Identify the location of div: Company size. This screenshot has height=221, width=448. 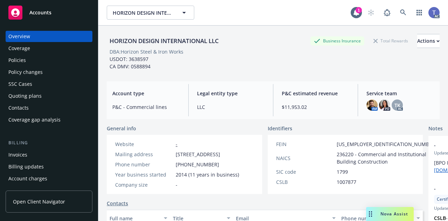
(144, 184).